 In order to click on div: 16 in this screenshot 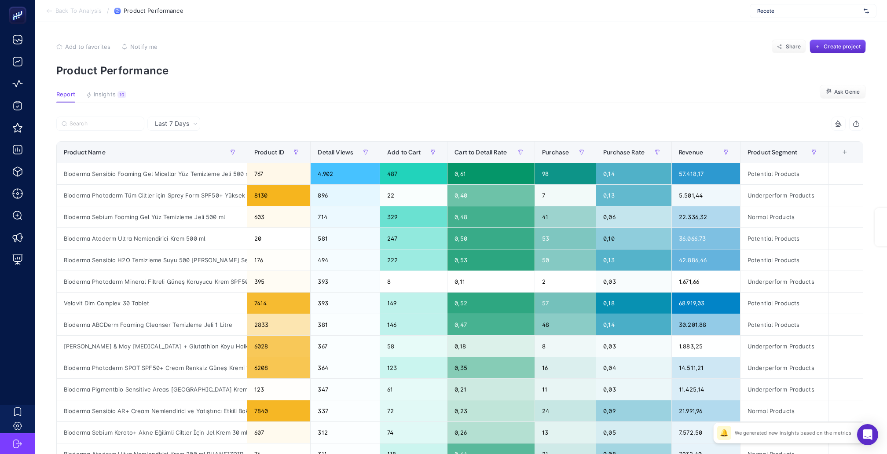, I will do `click(565, 368)`.